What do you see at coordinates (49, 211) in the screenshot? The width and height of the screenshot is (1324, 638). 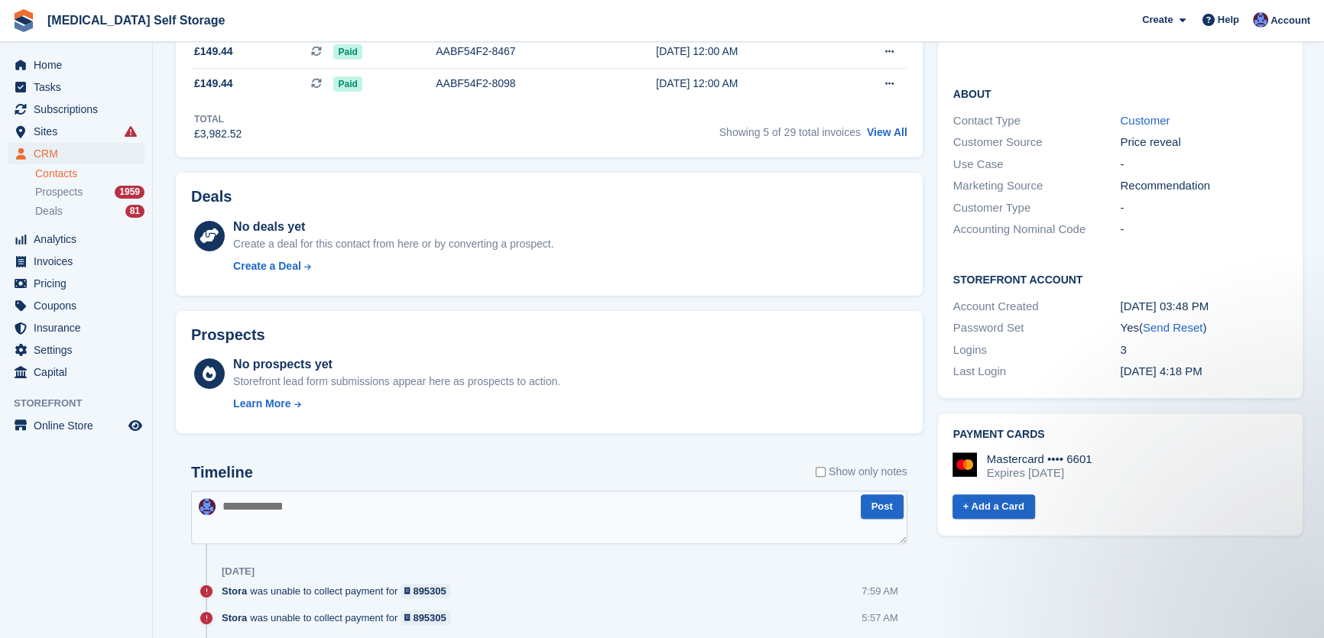 I see `span: Deals` at bounding box center [49, 211].